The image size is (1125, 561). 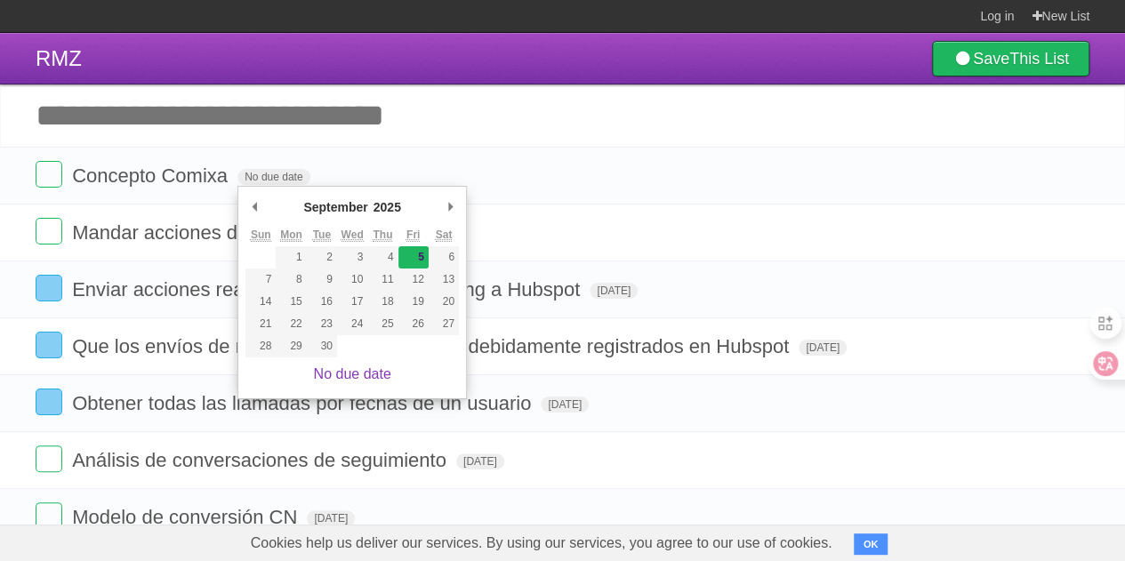 I want to click on button: 16, so click(x=322, y=301).